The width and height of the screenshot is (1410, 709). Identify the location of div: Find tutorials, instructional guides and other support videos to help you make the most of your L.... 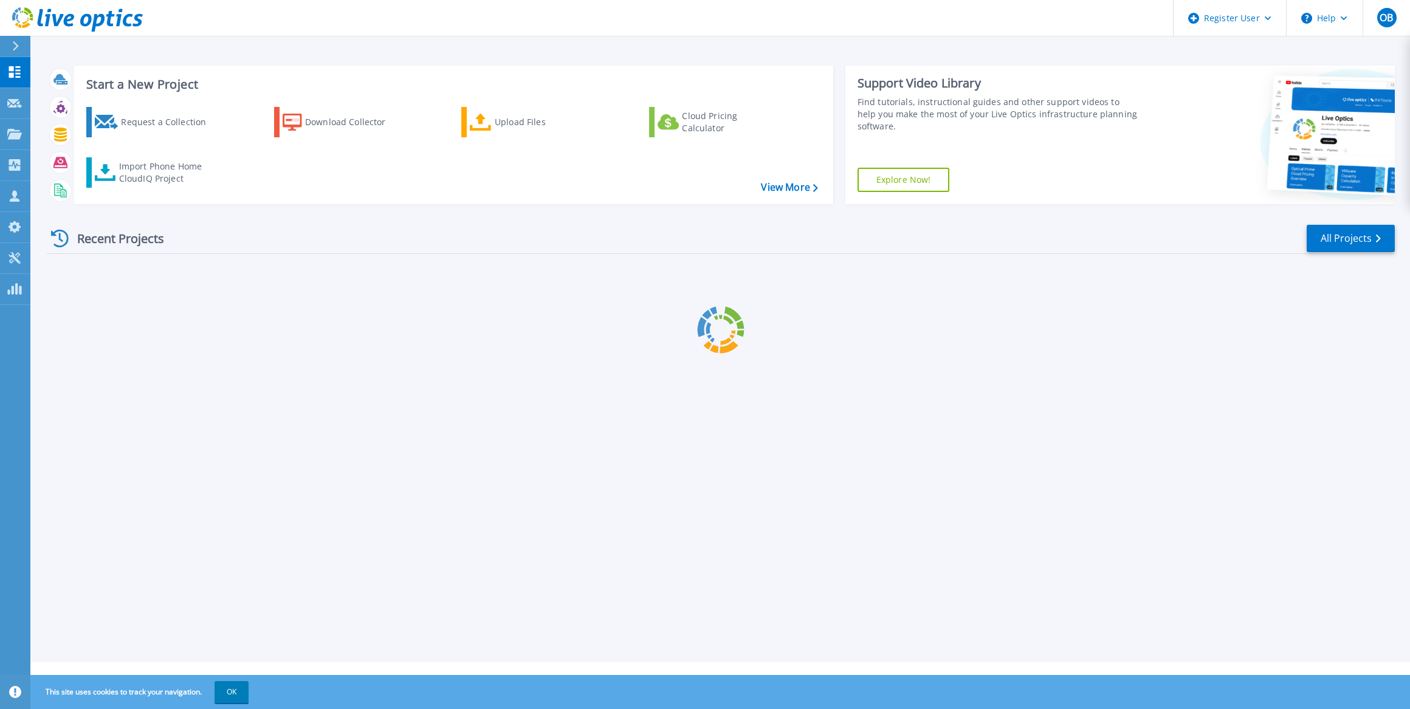
(999, 114).